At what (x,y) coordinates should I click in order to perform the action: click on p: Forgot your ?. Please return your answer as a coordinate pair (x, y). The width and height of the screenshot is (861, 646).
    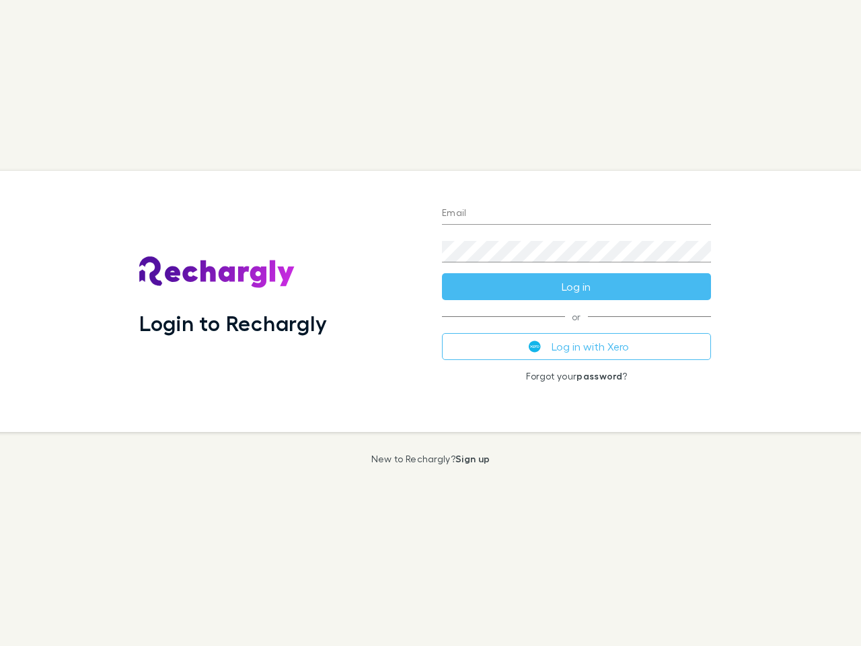
    Looking at the image, I should click on (577, 376).